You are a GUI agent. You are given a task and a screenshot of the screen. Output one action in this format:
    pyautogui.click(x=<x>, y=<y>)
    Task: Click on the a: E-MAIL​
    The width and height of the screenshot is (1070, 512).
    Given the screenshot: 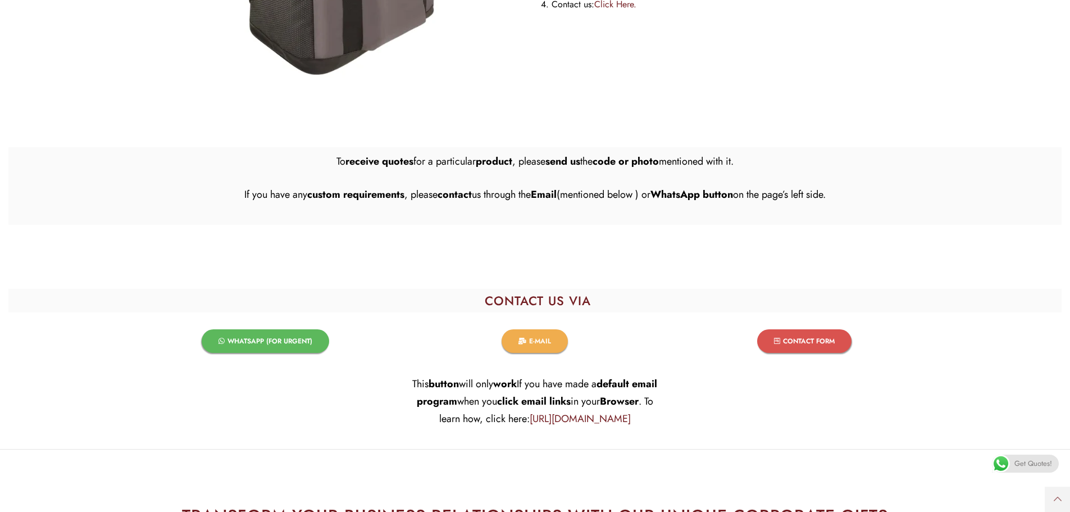 What is the action you would take?
    pyautogui.click(x=535, y=341)
    